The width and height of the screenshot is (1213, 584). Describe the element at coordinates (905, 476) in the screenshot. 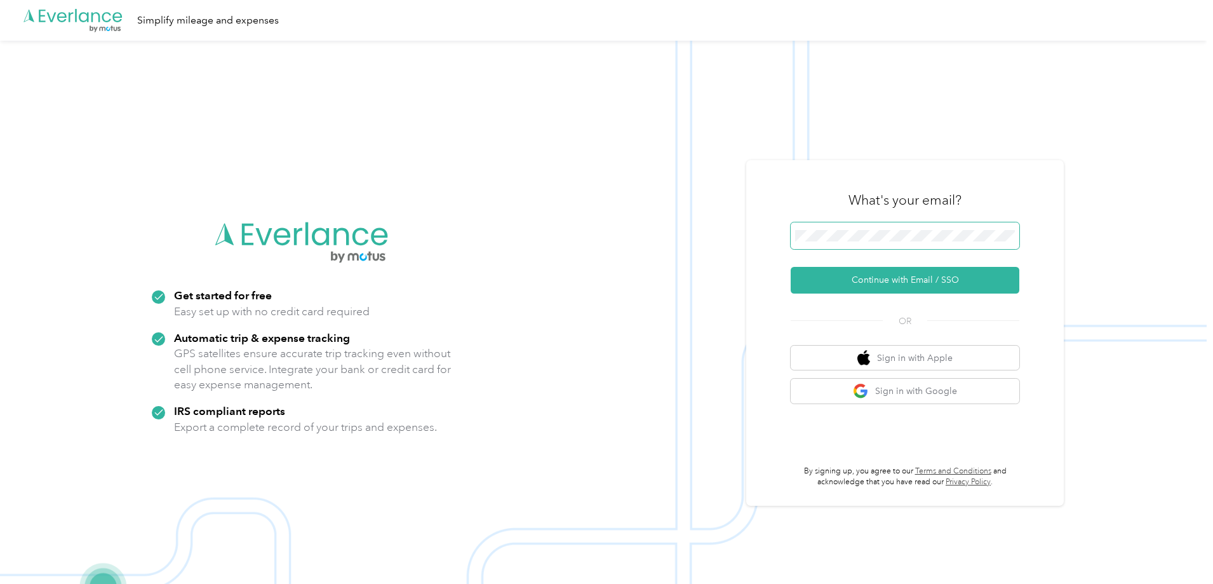

I see `p: By signing up, you agree to our and acknowledge that you have read our .` at that location.